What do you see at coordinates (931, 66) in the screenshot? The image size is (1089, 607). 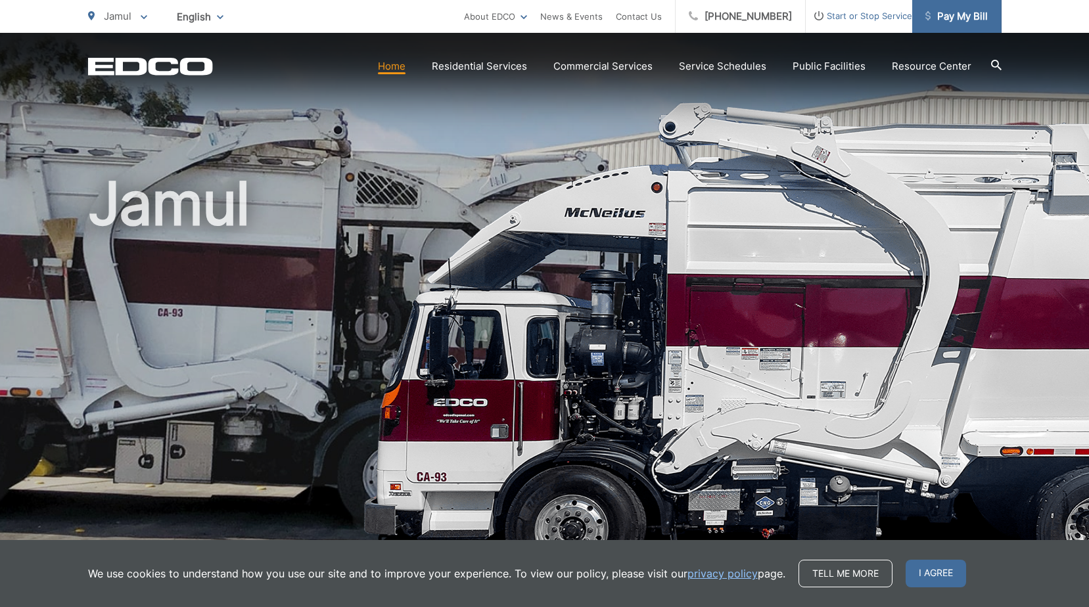 I see `a: Resource Center` at bounding box center [931, 66].